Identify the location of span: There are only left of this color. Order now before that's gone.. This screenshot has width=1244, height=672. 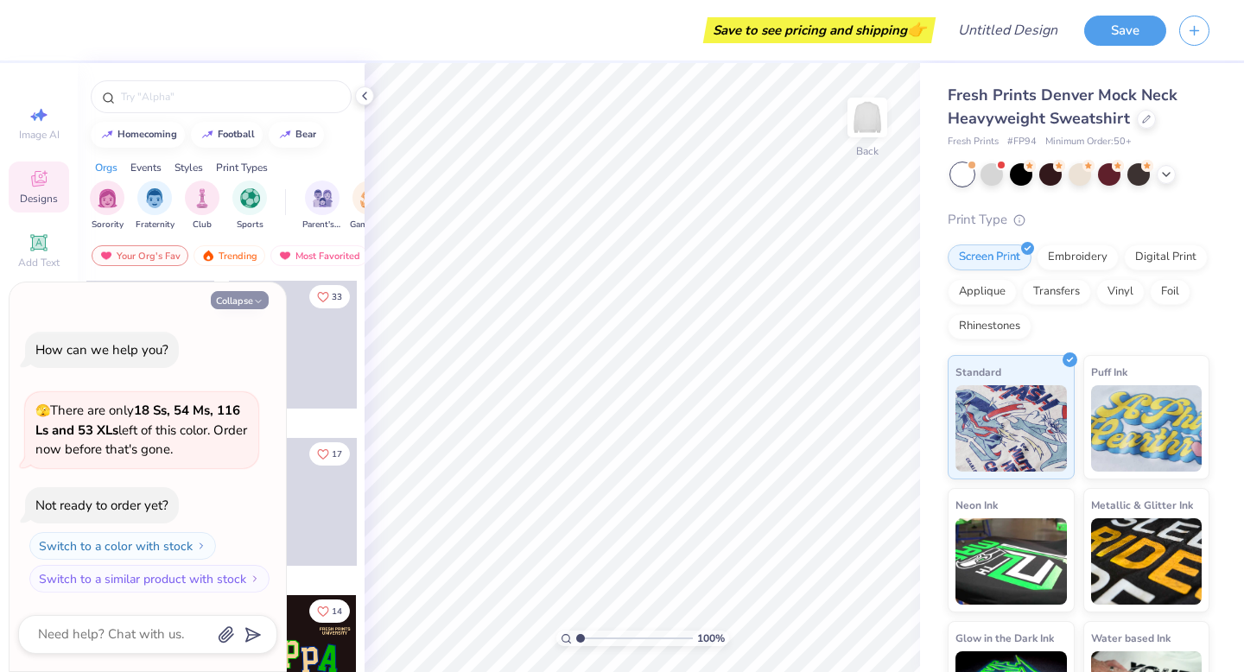
(141, 429).